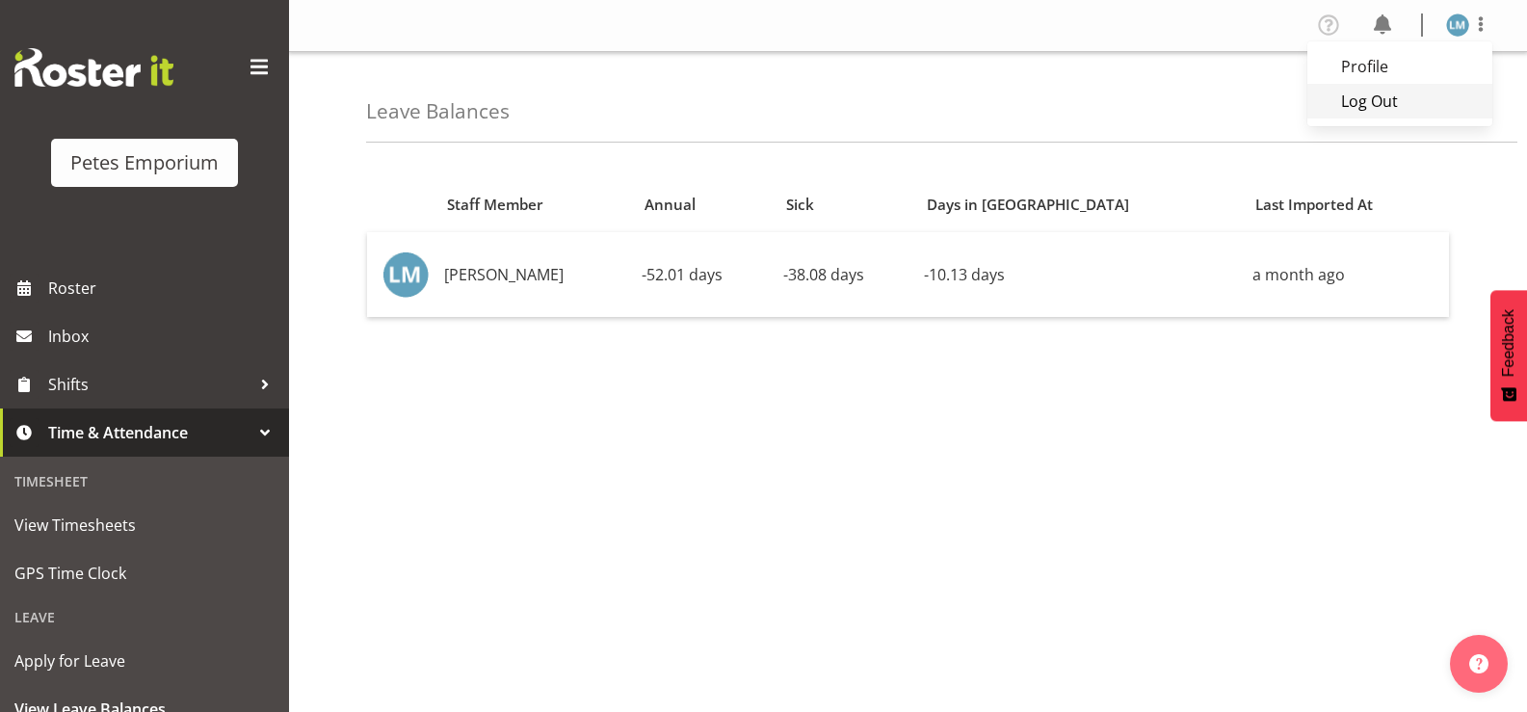 This screenshot has height=712, width=1527. Describe the element at coordinates (1314, 204) in the screenshot. I see `span: Last Imported At` at that location.